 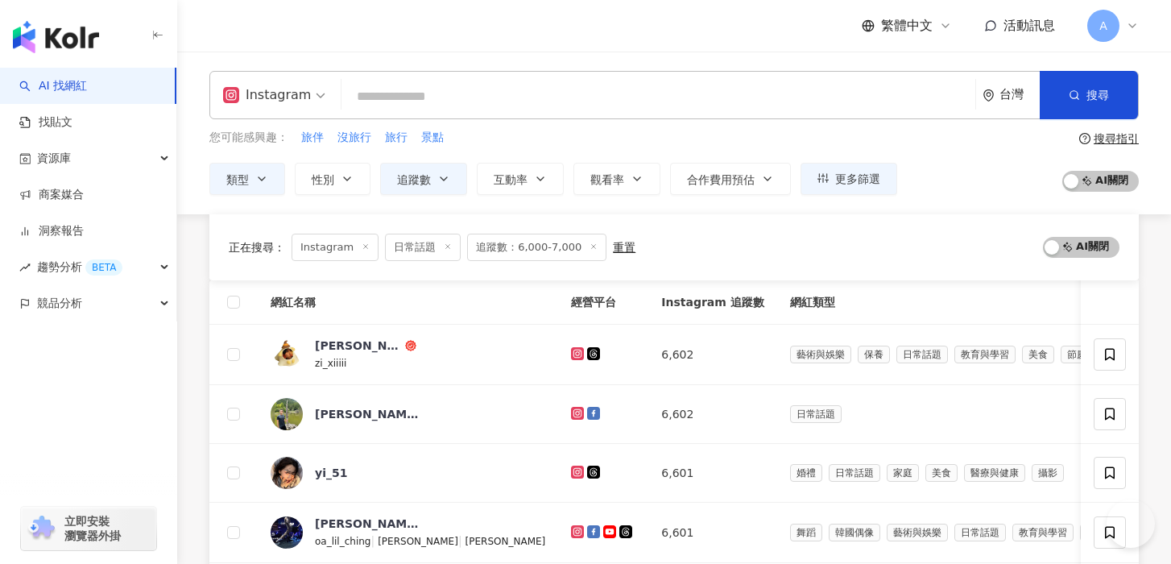 What do you see at coordinates (424, 179) in the screenshot?
I see `button: 追蹤數` at bounding box center [424, 179].